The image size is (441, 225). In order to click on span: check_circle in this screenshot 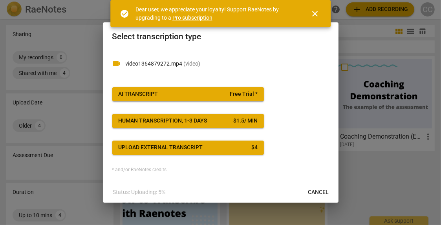, I will do `click(125, 14)`.